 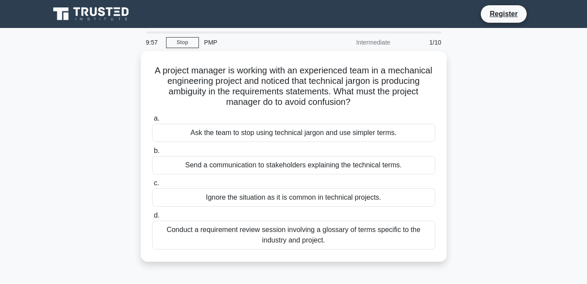 I want to click on span: b., so click(x=156, y=150).